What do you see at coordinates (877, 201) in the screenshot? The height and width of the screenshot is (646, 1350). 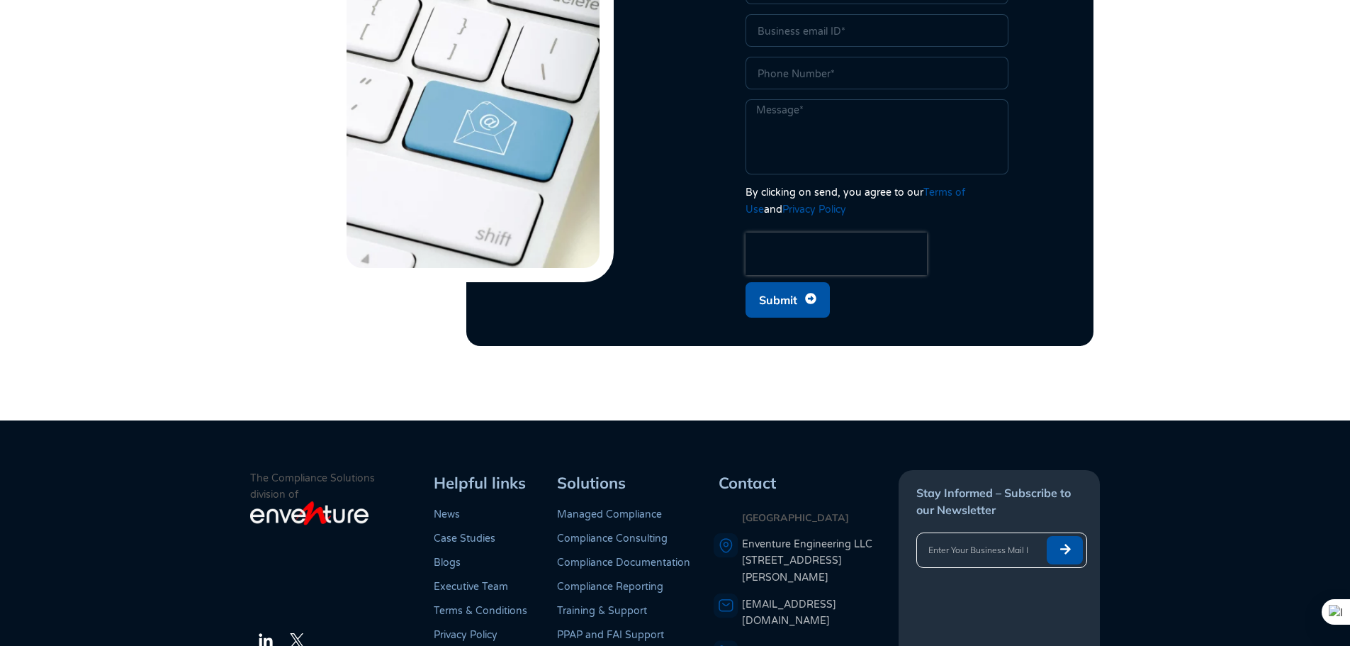 I see `div: By clicking on send, you agree to our and` at bounding box center [877, 201].